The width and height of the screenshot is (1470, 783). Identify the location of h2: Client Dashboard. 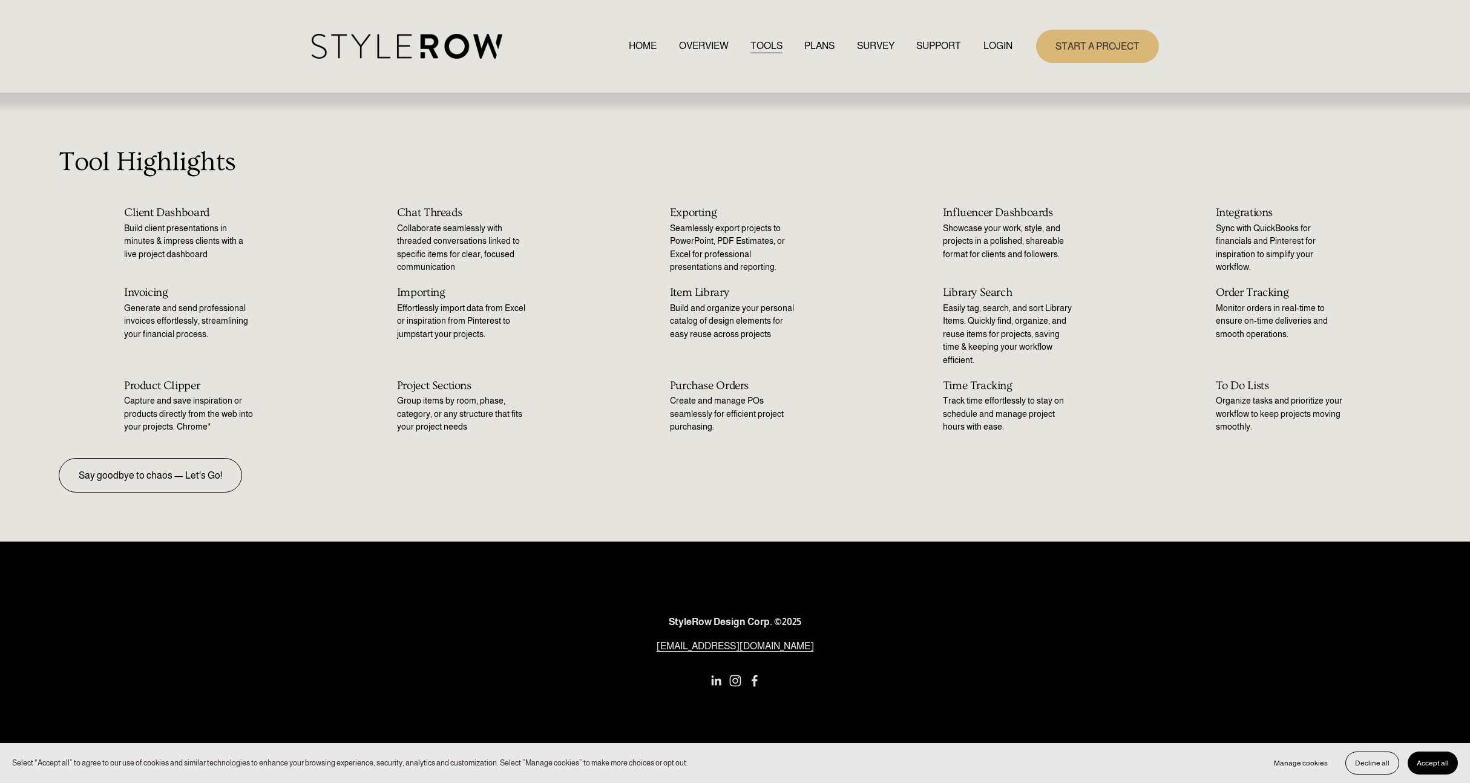
(189, 212).